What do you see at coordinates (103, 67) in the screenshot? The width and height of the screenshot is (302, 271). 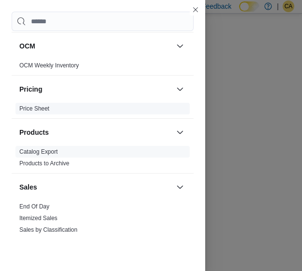 I see `div: OCM` at bounding box center [103, 67].